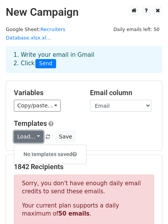 This screenshot has height=224, width=168. I want to click on h5: Email column, so click(122, 93).